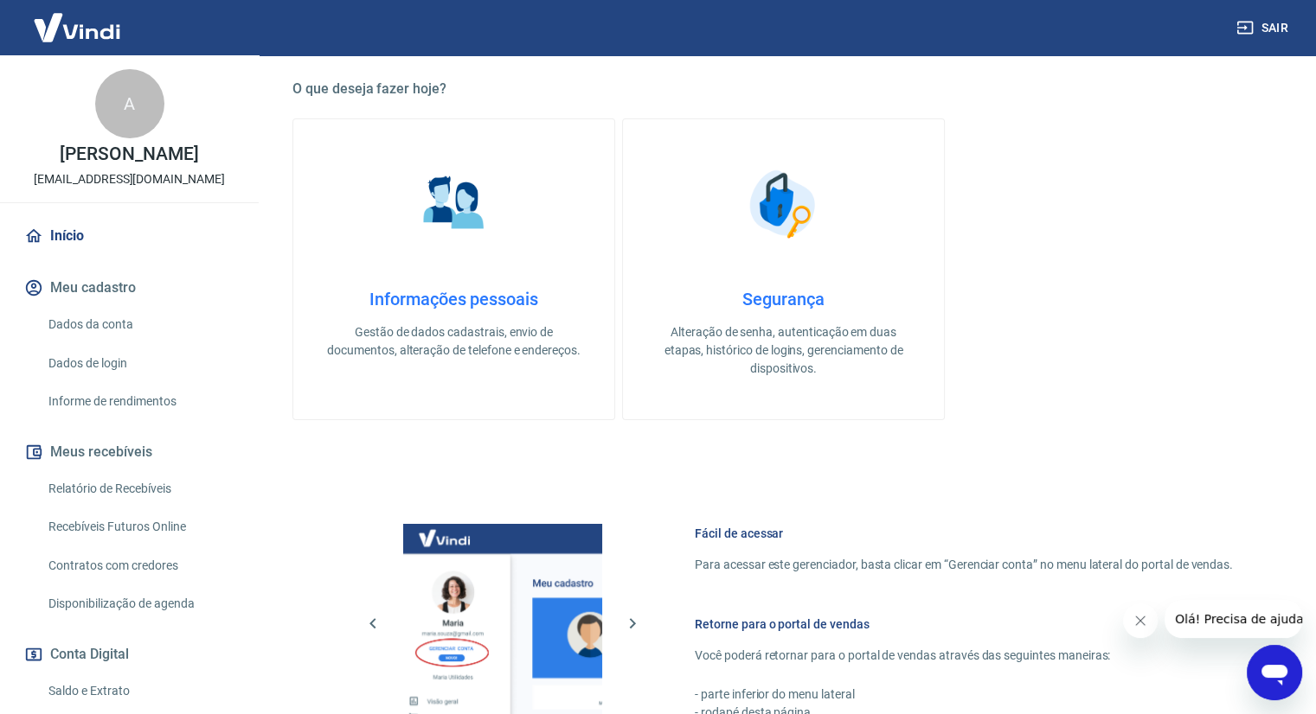 The height and width of the screenshot is (714, 1316). Describe the element at coordinates (783, 89) in the screenshot. I see `h5: O que deseja fazer hoje?` at that location.